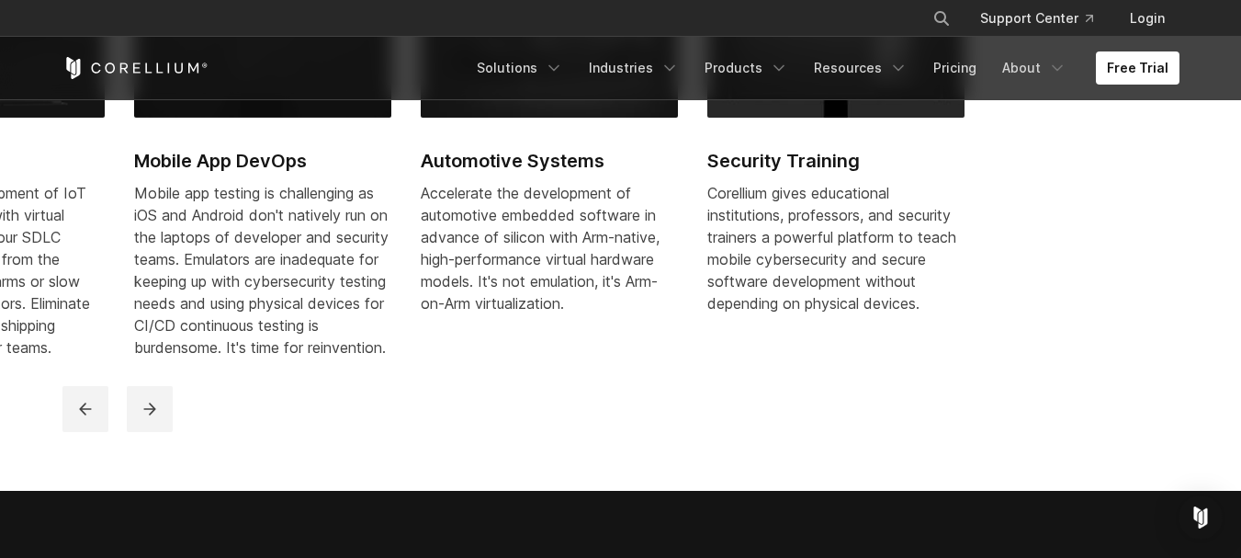  What do you see at coordinates (836, 248) in the screenshot?
I see `p: Corellium gives educational institutions, professors, and security trainers a powerful platform t...` at bounding box center [836, 248].